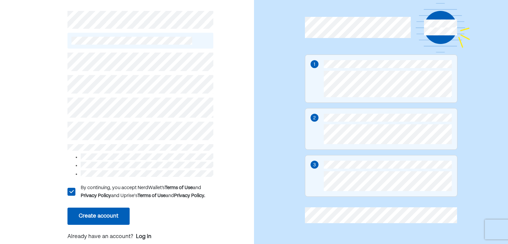 The image size is (508, 244). I want to click on div: L, so click(71, 192).